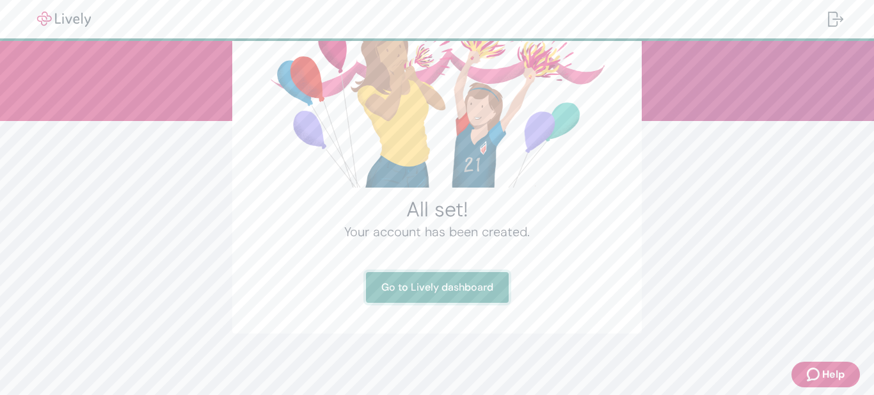 This screenshot has height=395, width=874. Describe the element at coordinates (835, 19) in the screenshot. I see `button: Log out` at that location.